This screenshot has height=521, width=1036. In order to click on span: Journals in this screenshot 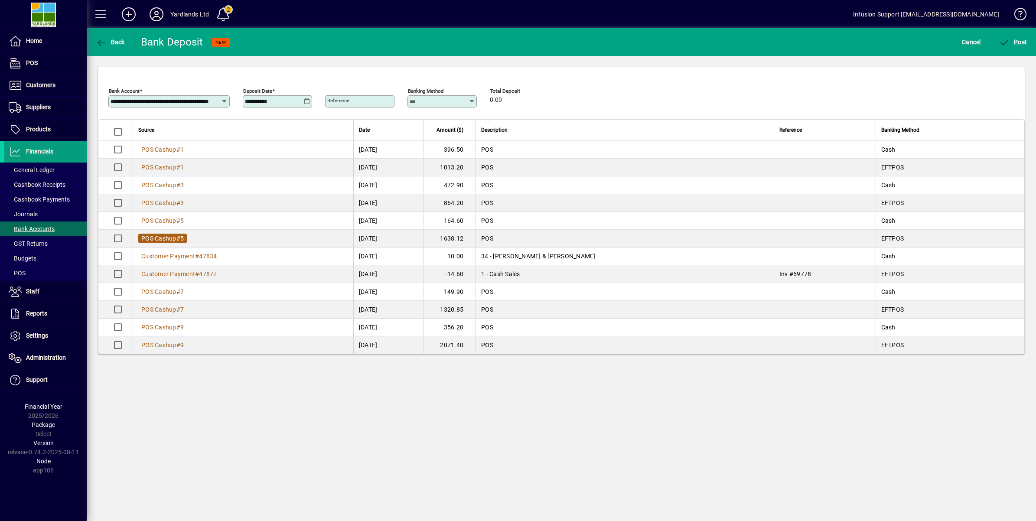, I will do `click(23, 214)`.